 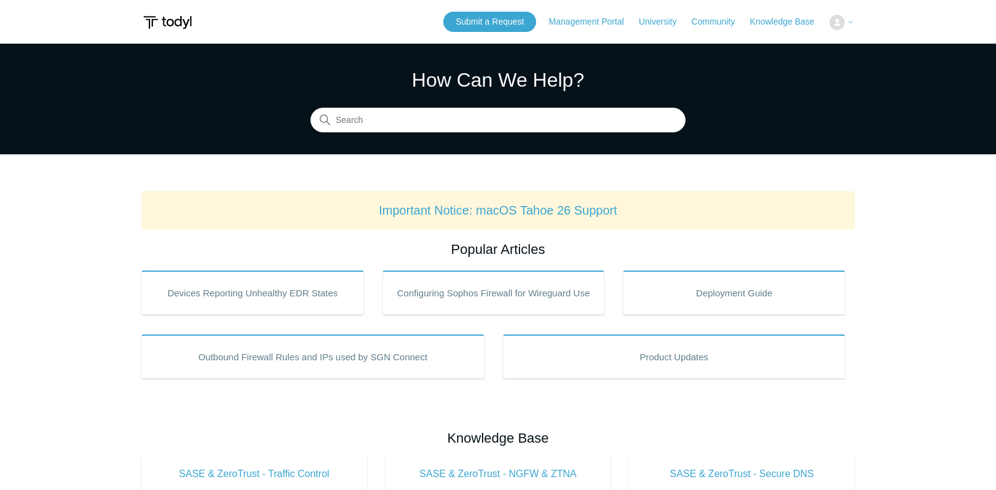 I want to click on a: University, so click(x=664, y=22).